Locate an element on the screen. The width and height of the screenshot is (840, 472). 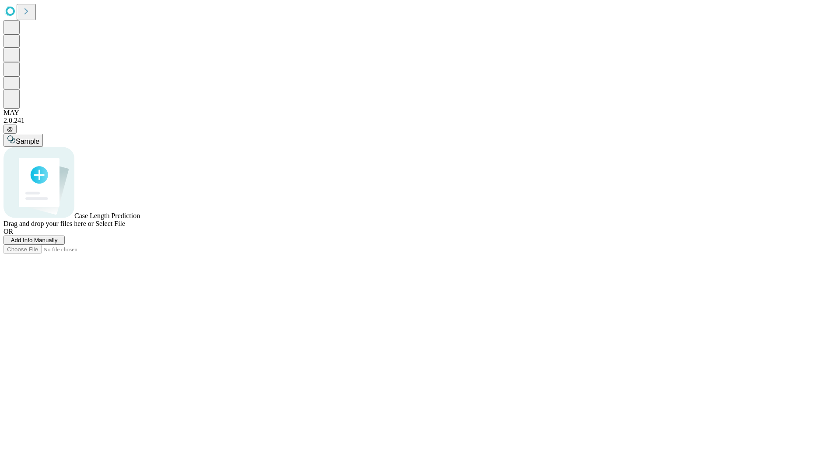
span: Add Info Manually is located at coordinates (34, 240).